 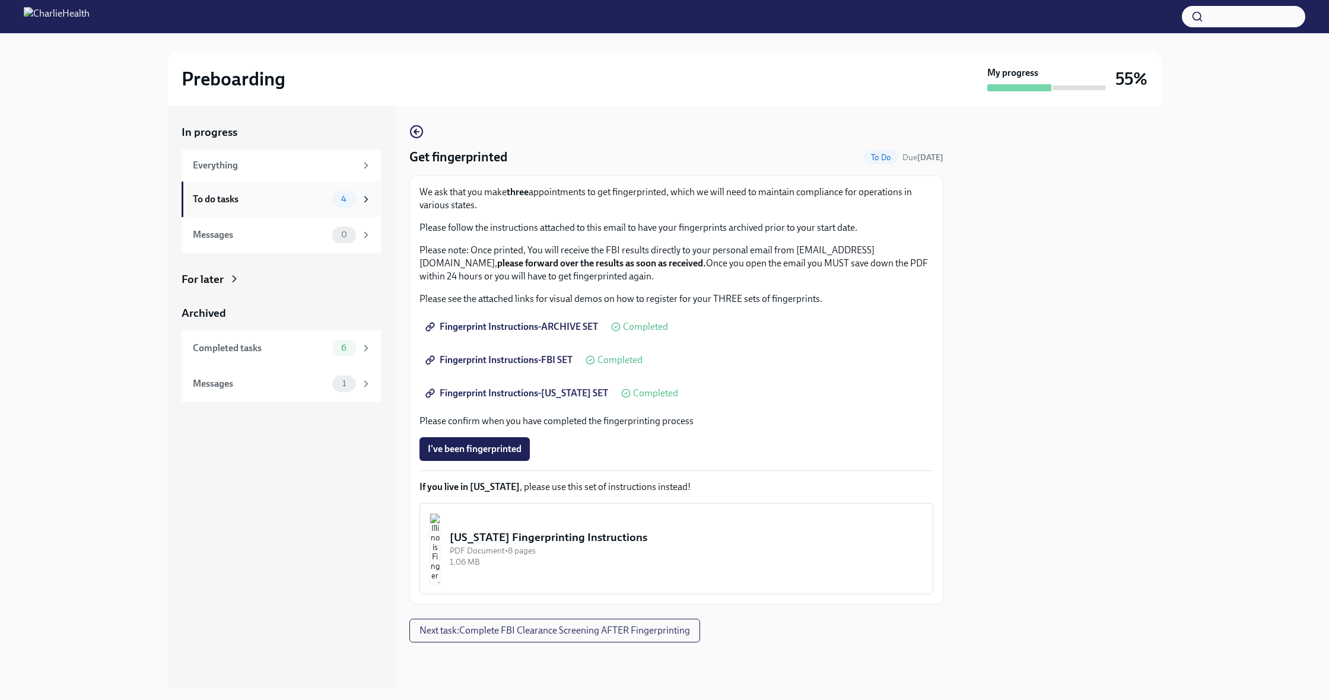 I want to click on img: Illinois Fingerprinting Instructions, so click(x=435, y=549).